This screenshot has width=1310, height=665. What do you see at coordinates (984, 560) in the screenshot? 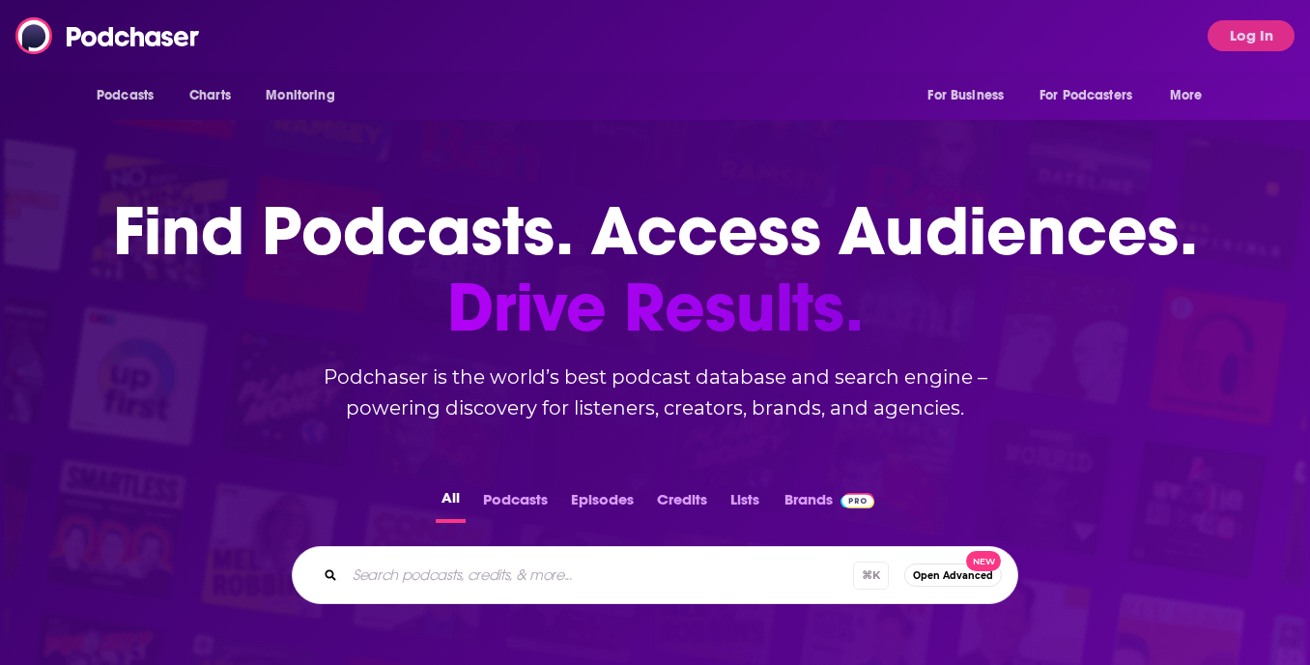
I see `span: New` at bounding box center [984, 560].